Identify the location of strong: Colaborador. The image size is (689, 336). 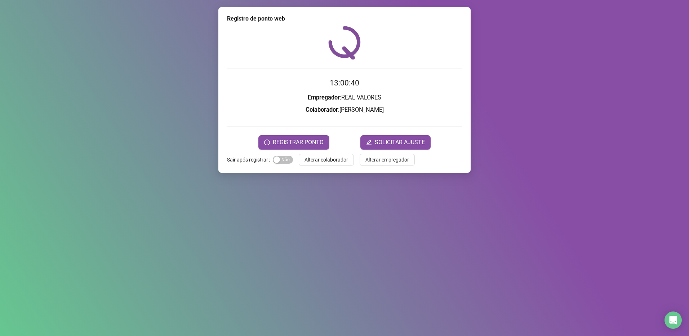
(322, 110).